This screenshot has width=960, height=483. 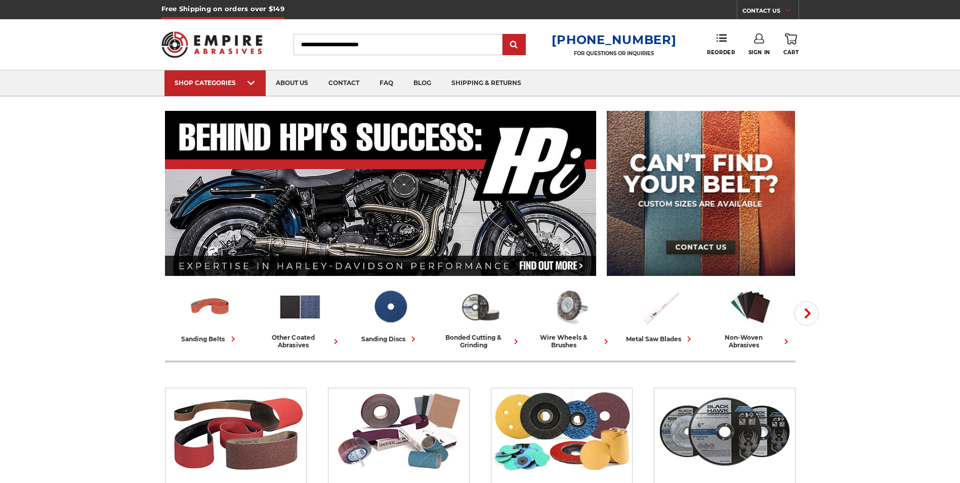 What do you see at coordinates (422, 83) in the screenshot?
I see `a: blog` at bounding box center [422, 83].